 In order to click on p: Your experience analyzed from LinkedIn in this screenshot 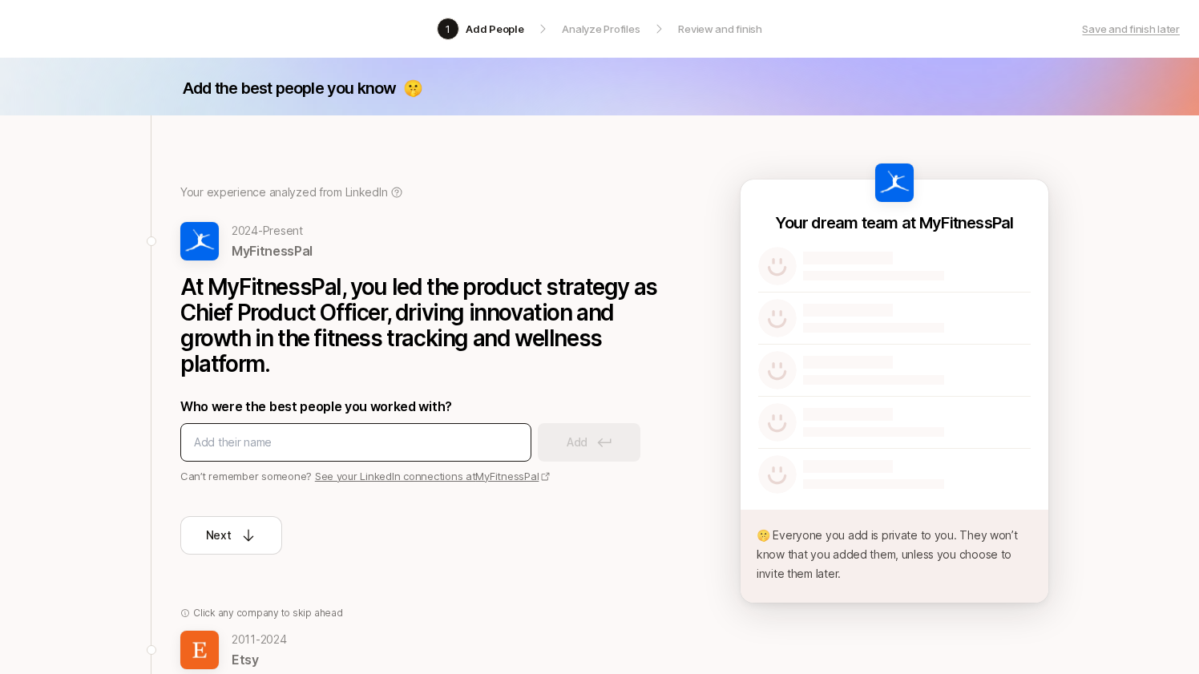, I will do `click(284, 192)`.